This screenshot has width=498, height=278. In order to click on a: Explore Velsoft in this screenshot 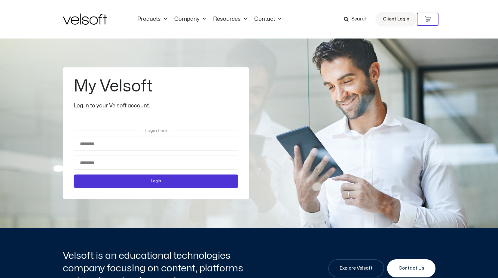, I will do `click(356, 268)`.